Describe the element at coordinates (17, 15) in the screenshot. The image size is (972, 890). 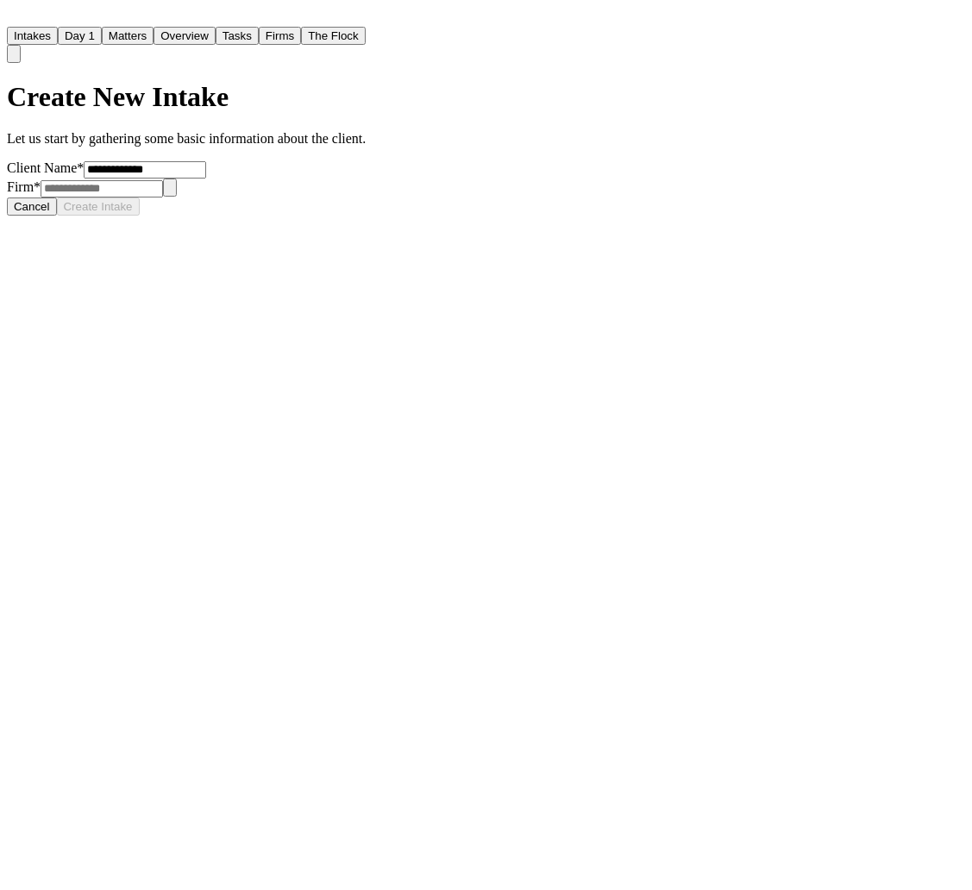
I see `img: Finch Logo` at that location.